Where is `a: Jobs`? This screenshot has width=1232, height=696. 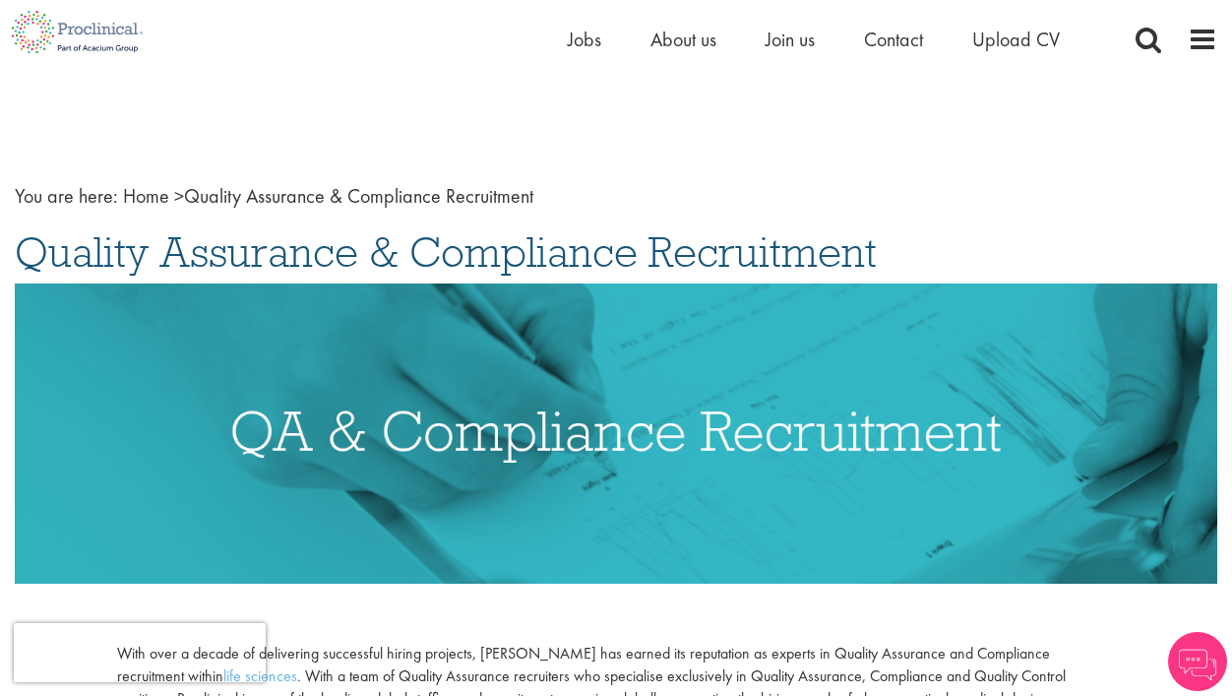 a: Jobs is located at coordinates (584, 39).